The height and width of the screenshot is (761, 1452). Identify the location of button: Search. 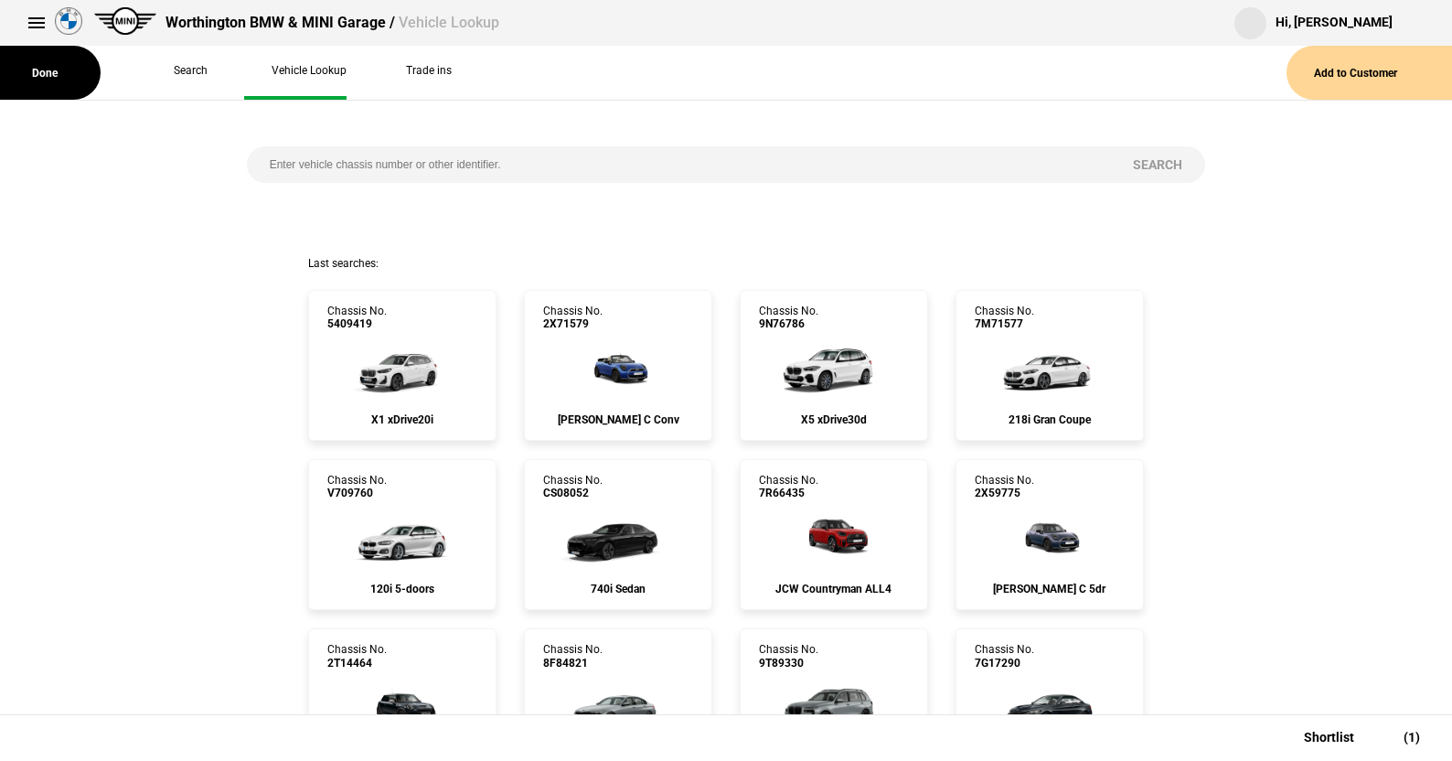
(1158, 165).